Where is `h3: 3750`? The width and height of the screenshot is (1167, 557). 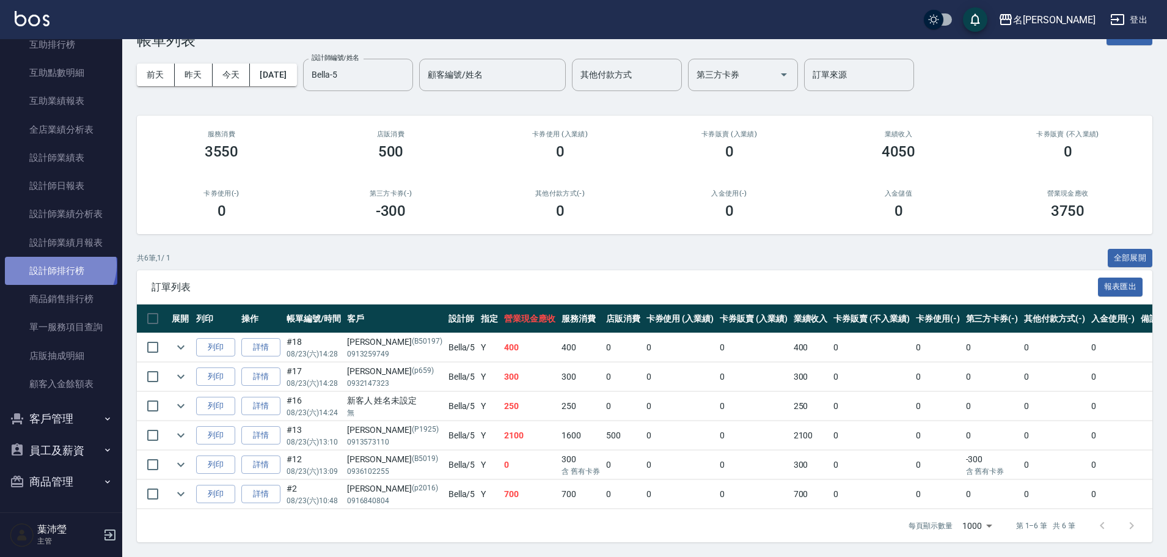 h3: 3750 is located at coordinates (1068, 211).